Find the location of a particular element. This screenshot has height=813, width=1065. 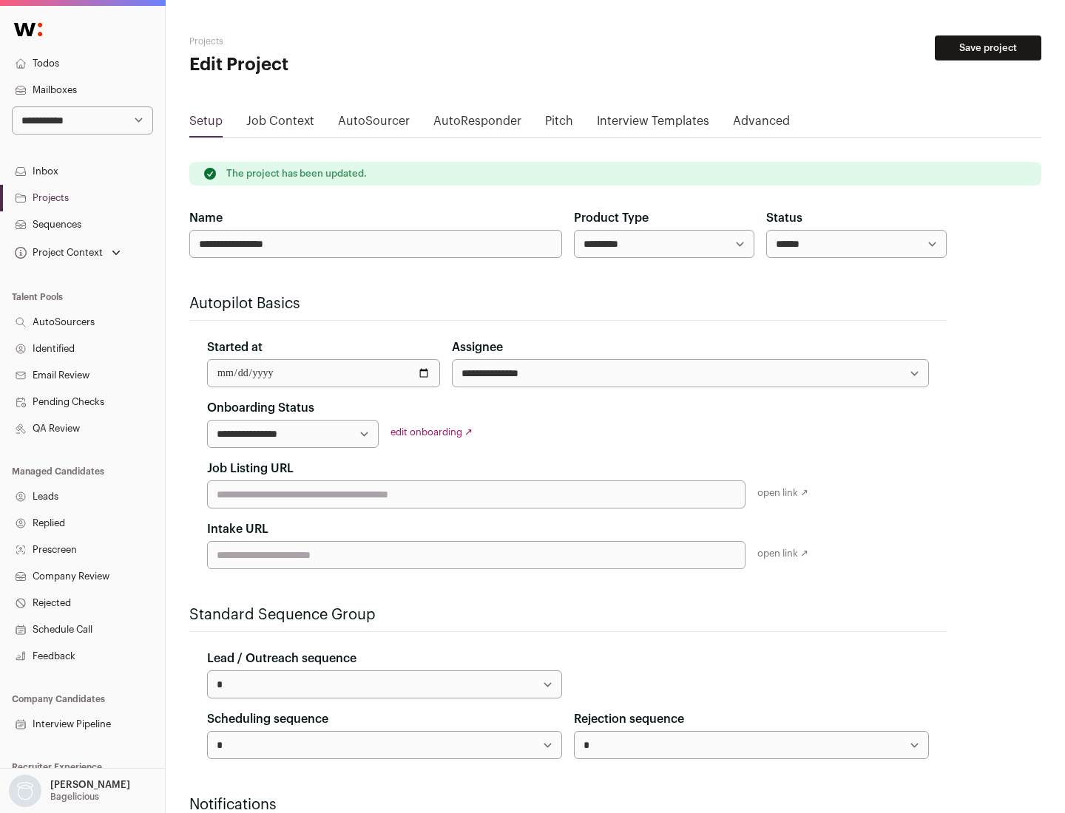

a: Interview Templates is located at coordinates (653, 124).